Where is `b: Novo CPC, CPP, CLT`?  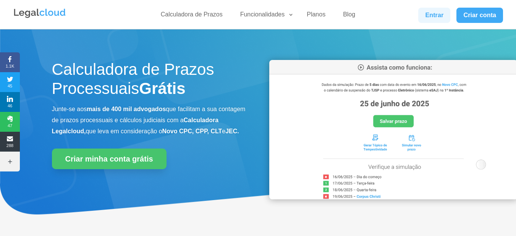 b: Novo CPC, CPP, CLT is located at coordinates (192, 131).